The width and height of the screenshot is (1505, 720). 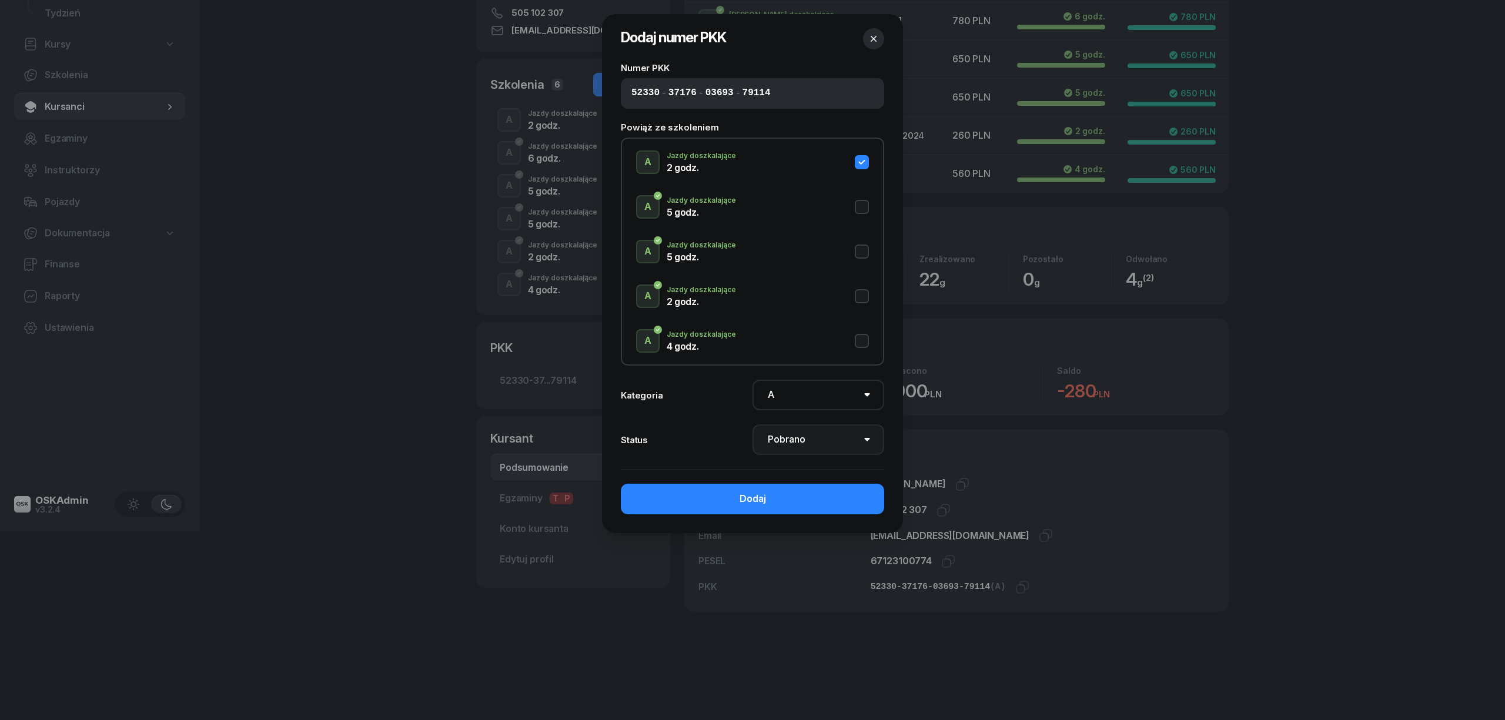 What do you see at coordinates (753, 499) in the screenshot?
I see `div: Dodaj` at bounding box center [753, 499].